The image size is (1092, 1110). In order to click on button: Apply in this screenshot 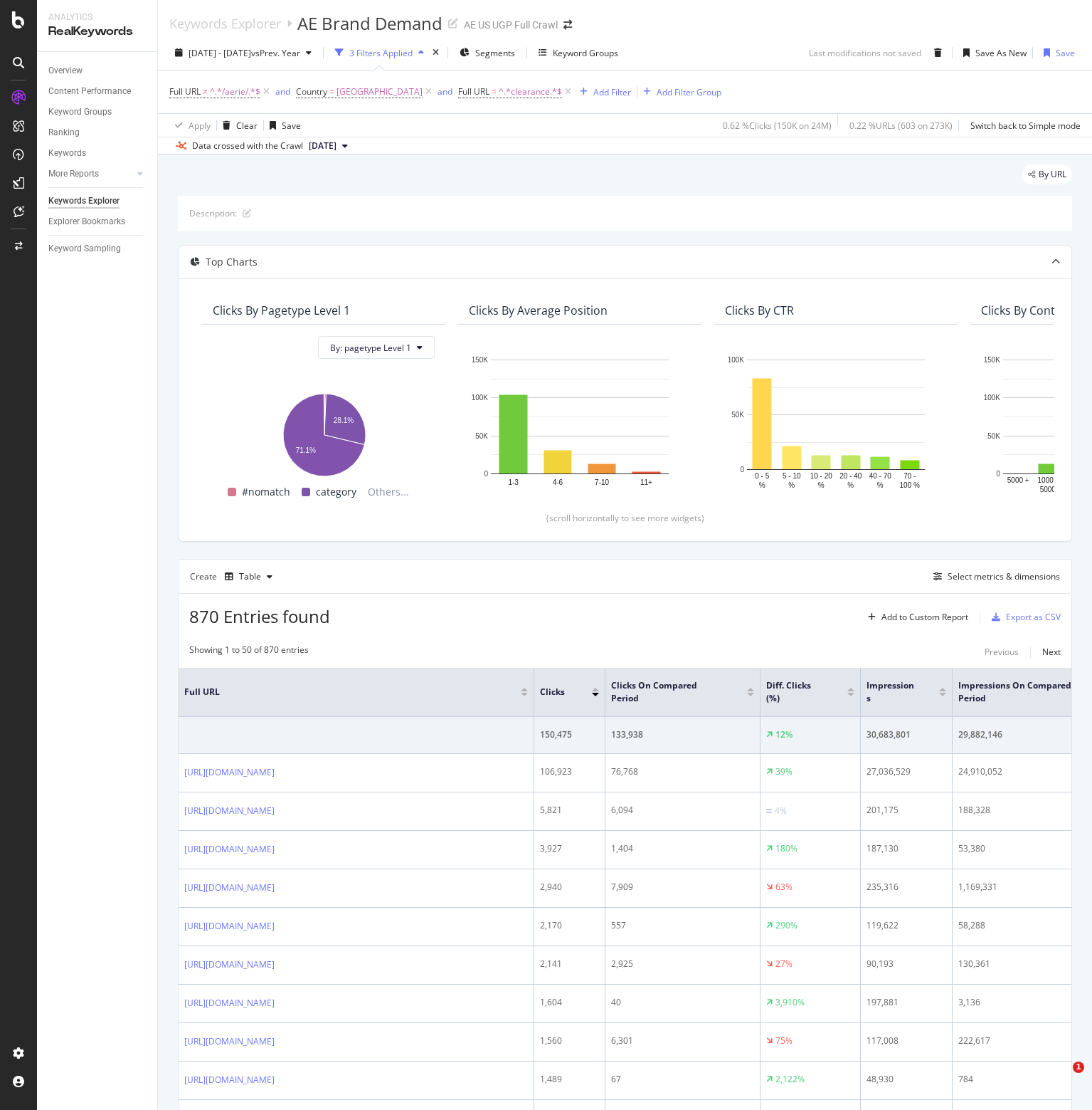, I will do `click(190, 125)`.